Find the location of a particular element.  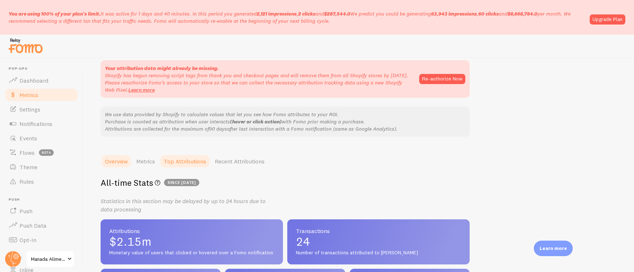

a: Settings is located at coordinates (41, 109).